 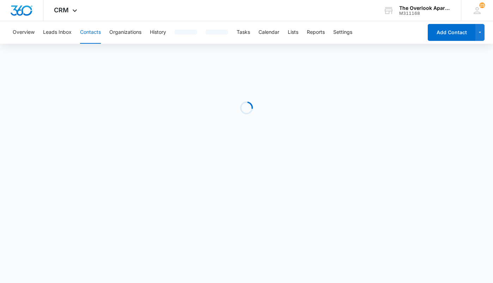 What do you see at coordinates (425, 13) in the screenshot?
I see `div: account id` at bounding box center [425, 13].